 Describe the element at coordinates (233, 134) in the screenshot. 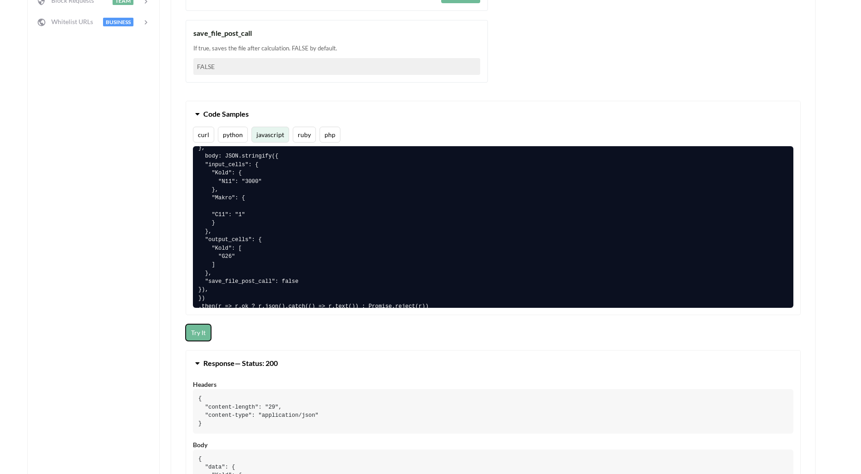

I see `button: python` at that location.